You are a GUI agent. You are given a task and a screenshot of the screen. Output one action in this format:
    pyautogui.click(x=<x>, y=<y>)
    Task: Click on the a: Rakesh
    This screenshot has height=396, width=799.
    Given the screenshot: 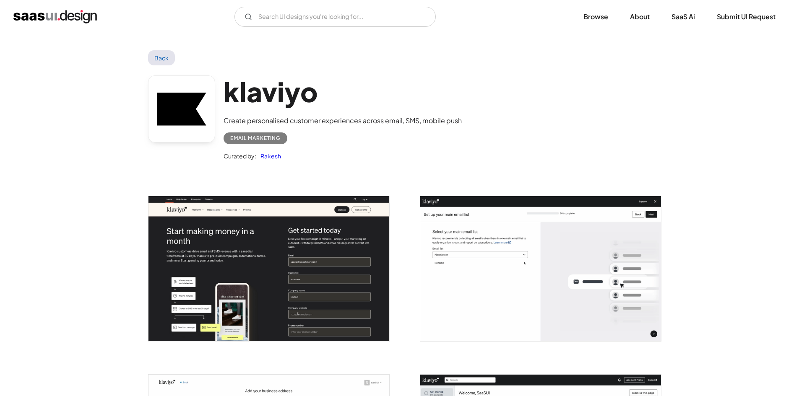 What is the action you would take?
    pyautogui.click(x=268, y=156)
    